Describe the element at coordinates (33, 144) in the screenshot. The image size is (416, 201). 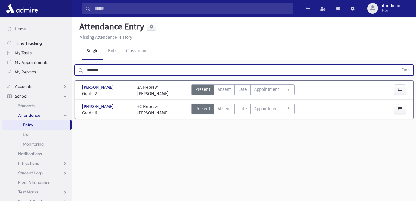
I see `span: Monitoring` at that location.